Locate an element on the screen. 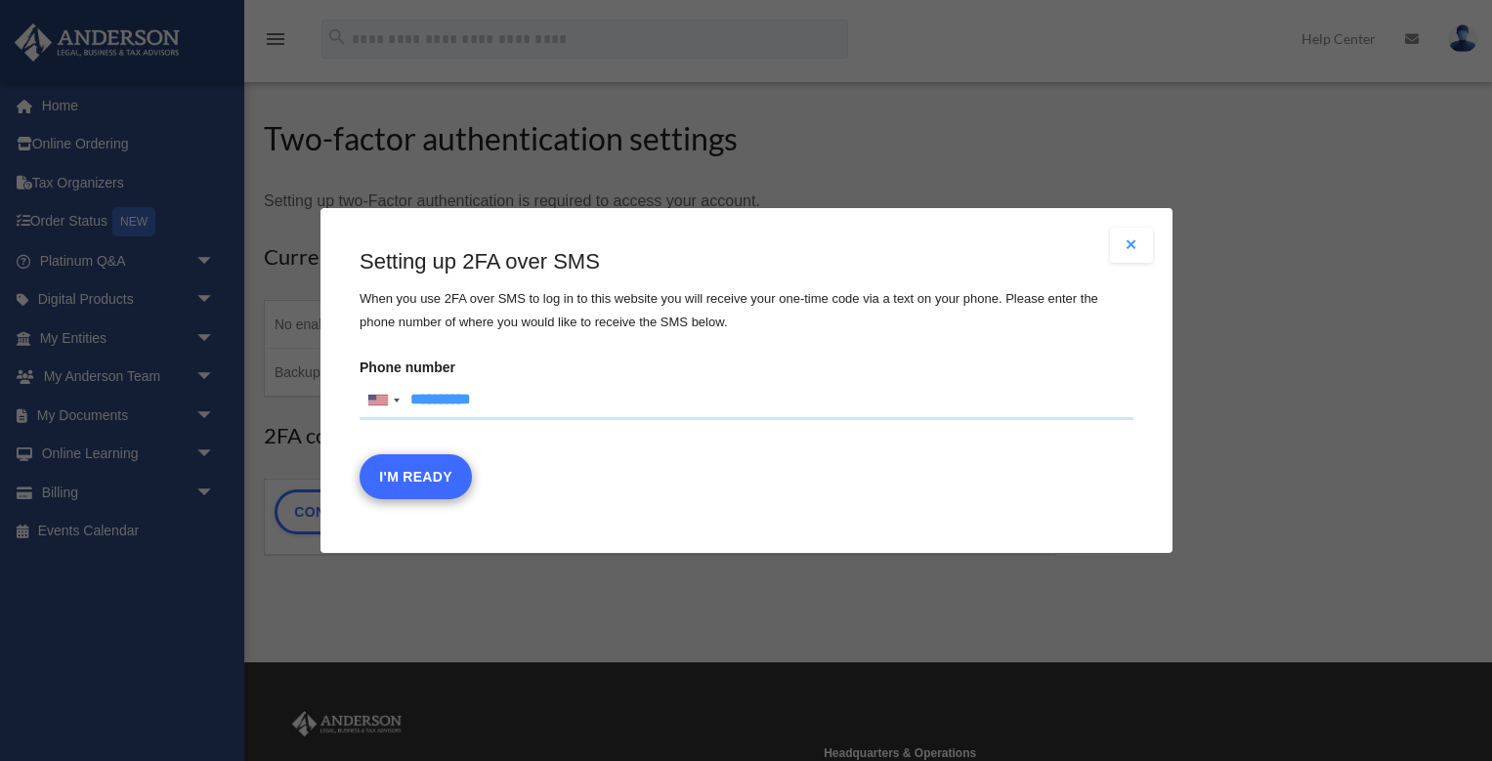 This screenshot has height=761, width=1492. p: When you use 2FA over SMS to log in to this website you will receive your one-time code via a tex... is located at coordinates (746, 311).